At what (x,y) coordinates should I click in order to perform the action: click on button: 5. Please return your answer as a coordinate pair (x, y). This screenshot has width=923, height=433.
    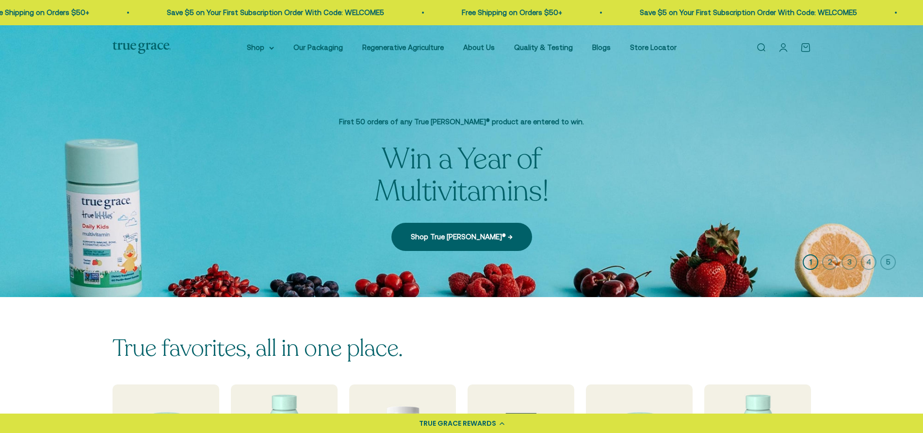
    Looking at the image, I should click on (888, 262).